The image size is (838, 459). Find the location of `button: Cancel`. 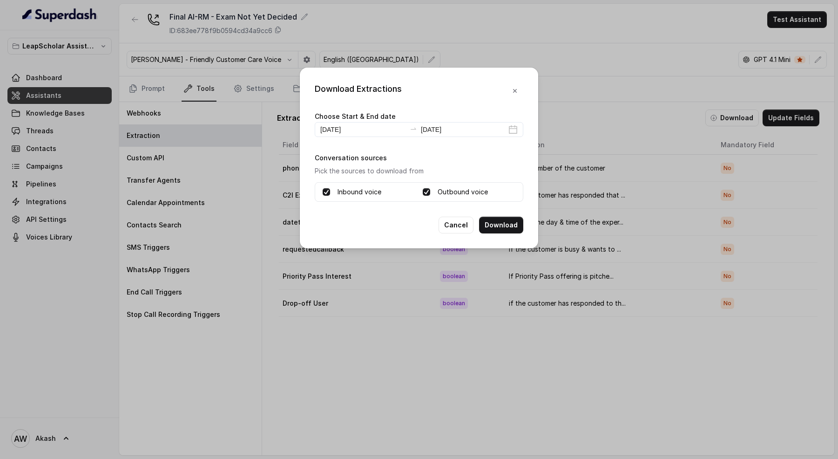

button: Cancel is located at coordinates (456, 225).